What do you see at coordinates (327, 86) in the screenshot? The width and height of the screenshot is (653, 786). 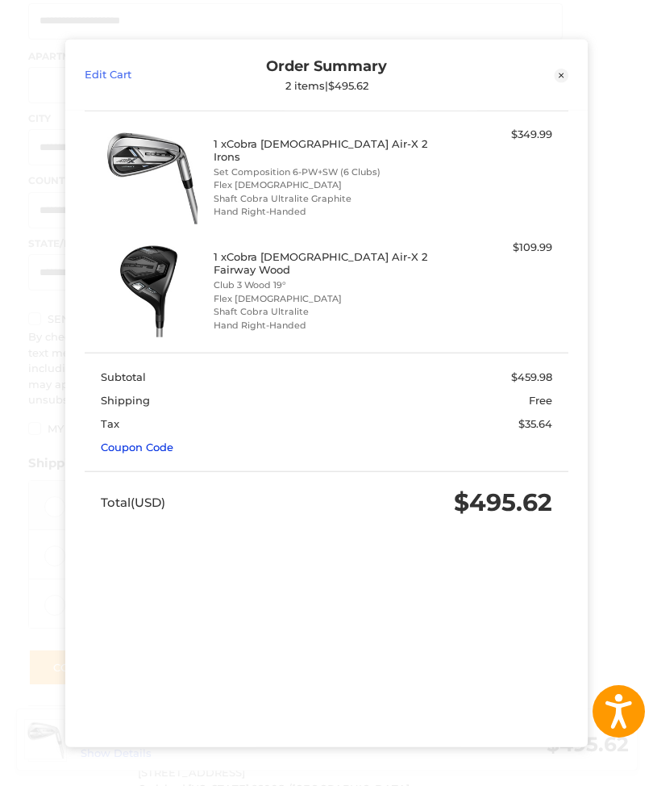 I see `div: 2 items | $495.62` at bounding box center [327, 86].